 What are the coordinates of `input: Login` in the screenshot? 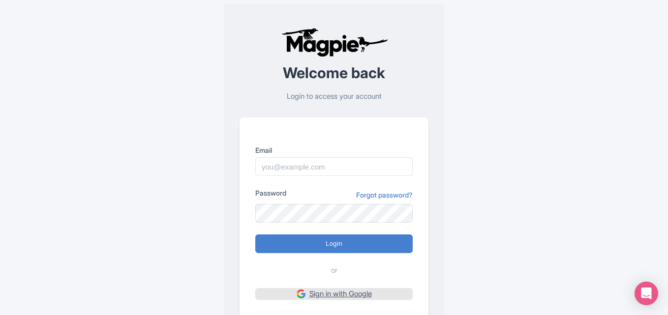 It's located at (334, 244).